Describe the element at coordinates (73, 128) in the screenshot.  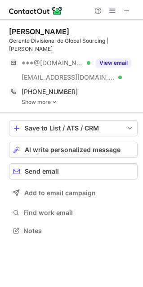
I see `button: save-profile-one-click` at that location.